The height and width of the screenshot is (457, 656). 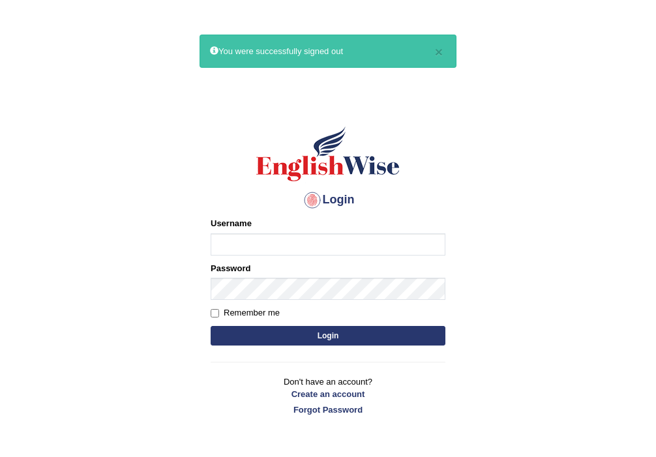 I want to click on div: You were successfully signed out, so click(x=328, y=51).